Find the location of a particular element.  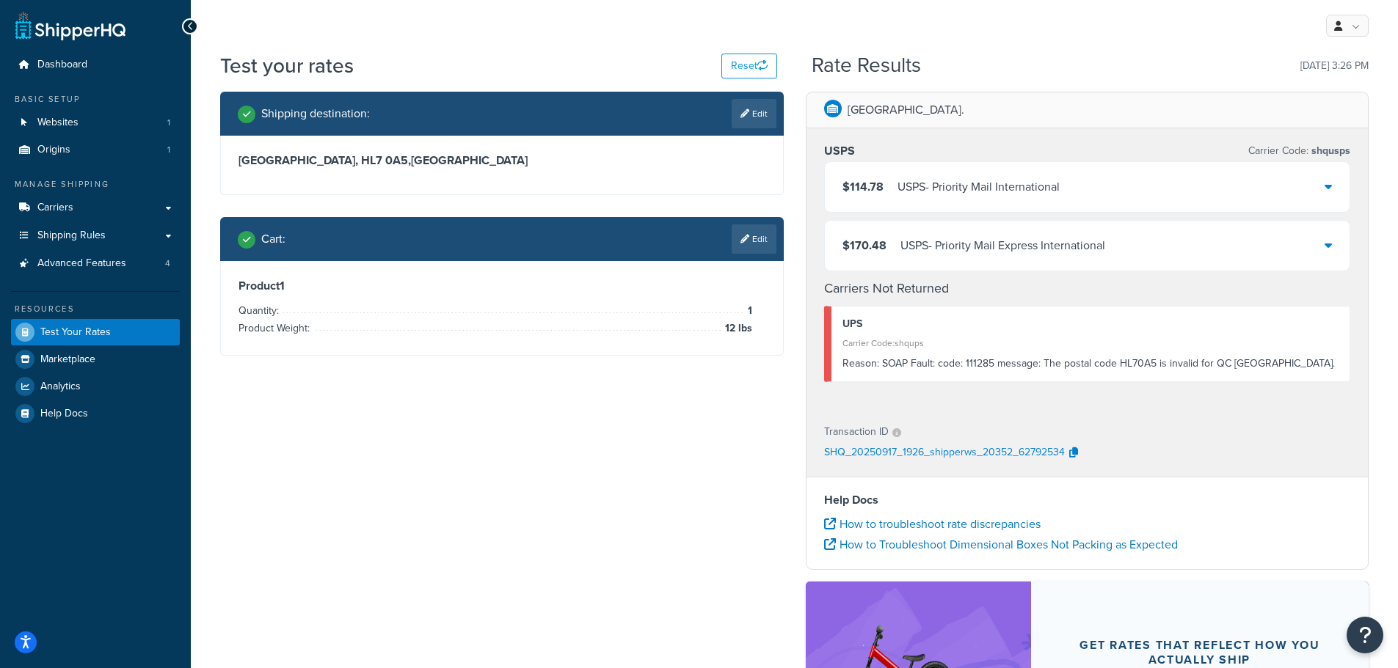

h4: Help Docs is located at coordinates (1087, 500).